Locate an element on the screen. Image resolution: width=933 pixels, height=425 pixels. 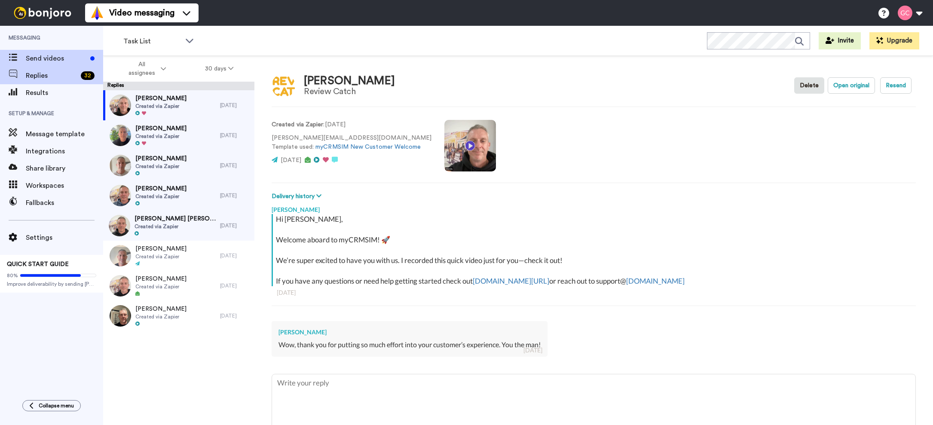
button: Resend is located at coordinates (896, 86).